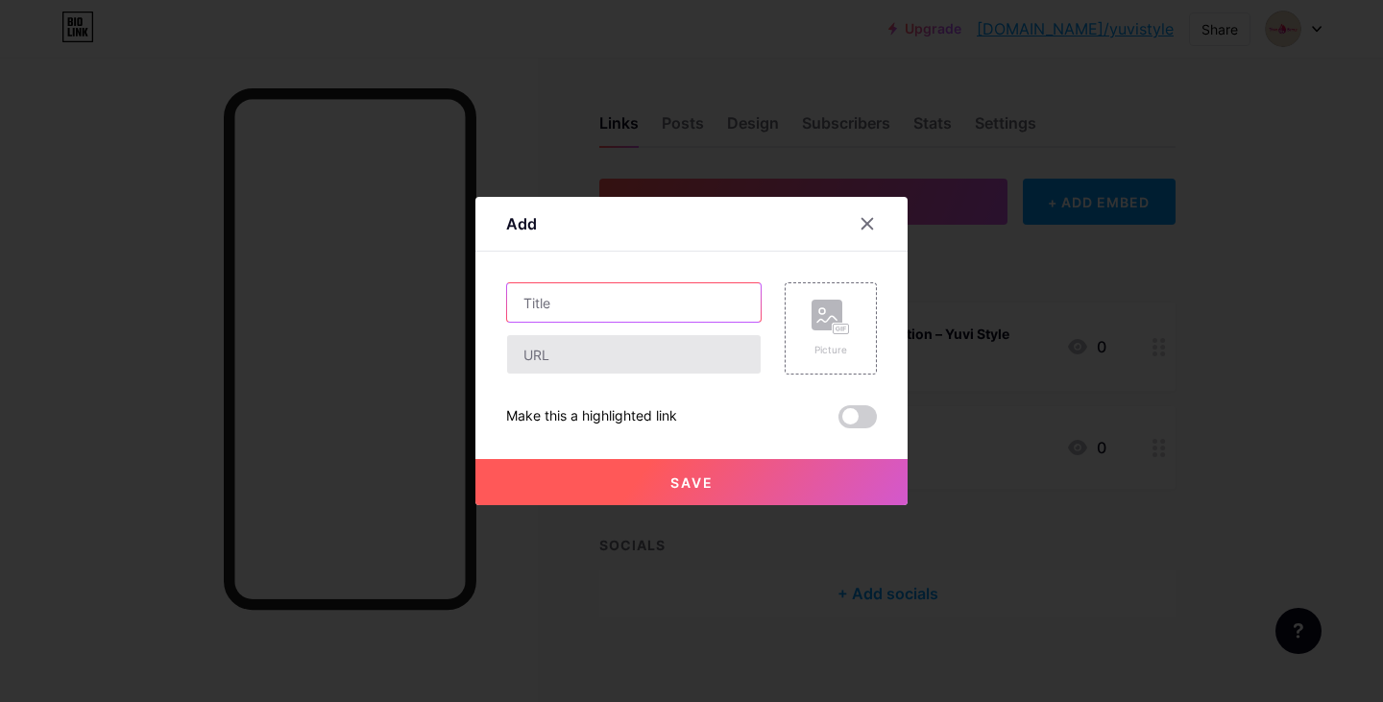 This screenshot has height=702, width=1383. Describe the element at coordinates (692, 482) in the screenshot. I see `button: Save` at that location.